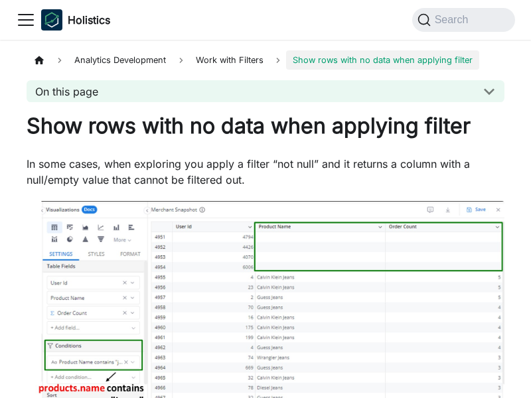  Describe the element at coordinates (39, 60) in the screenshot. I see `a: Home page` at that location.